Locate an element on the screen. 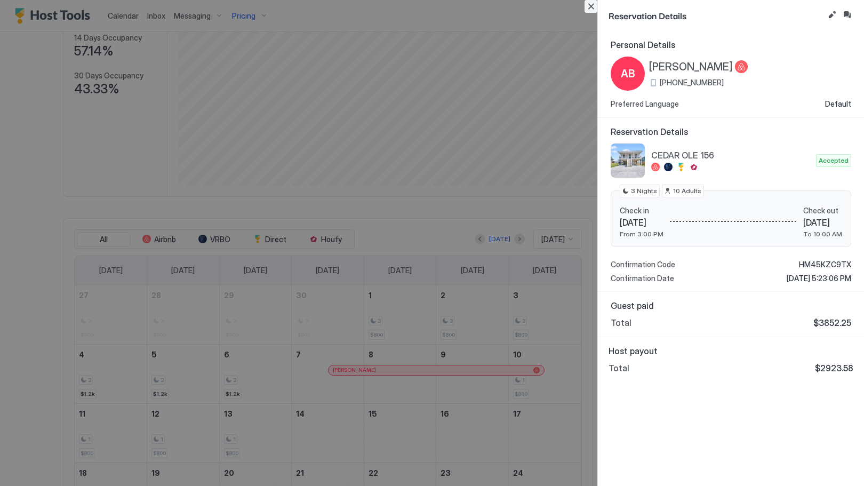 The image size is (864, 486). span: To 10:00 AM is located at coordinates (822, 234).